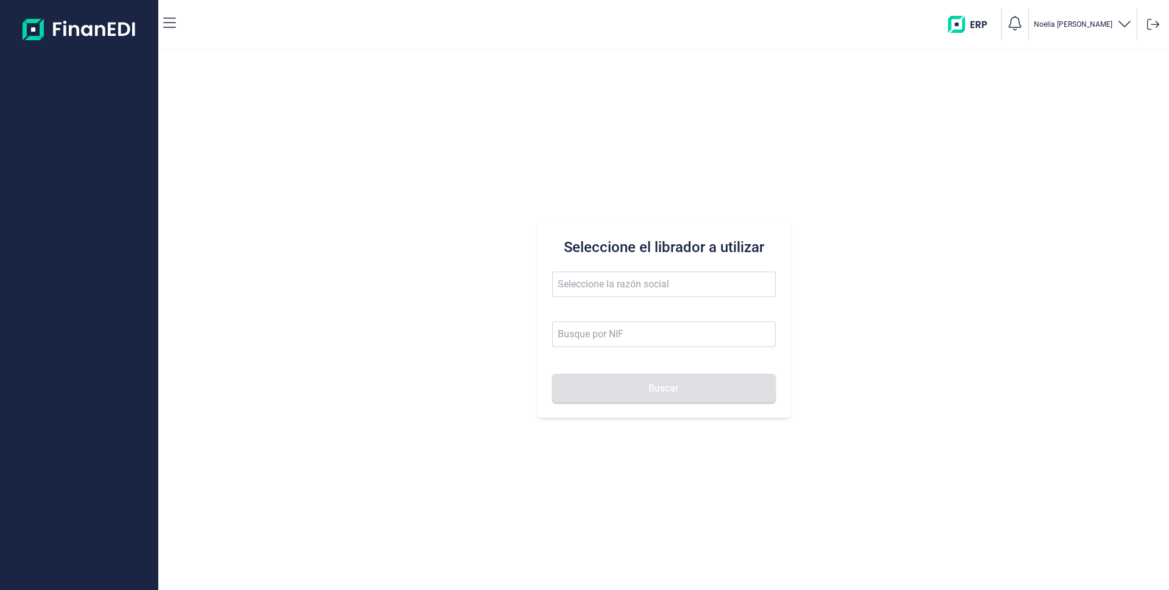 The width and height of the screenshot is (1169, 590). I want to click on img: erp, so click(972, 24).